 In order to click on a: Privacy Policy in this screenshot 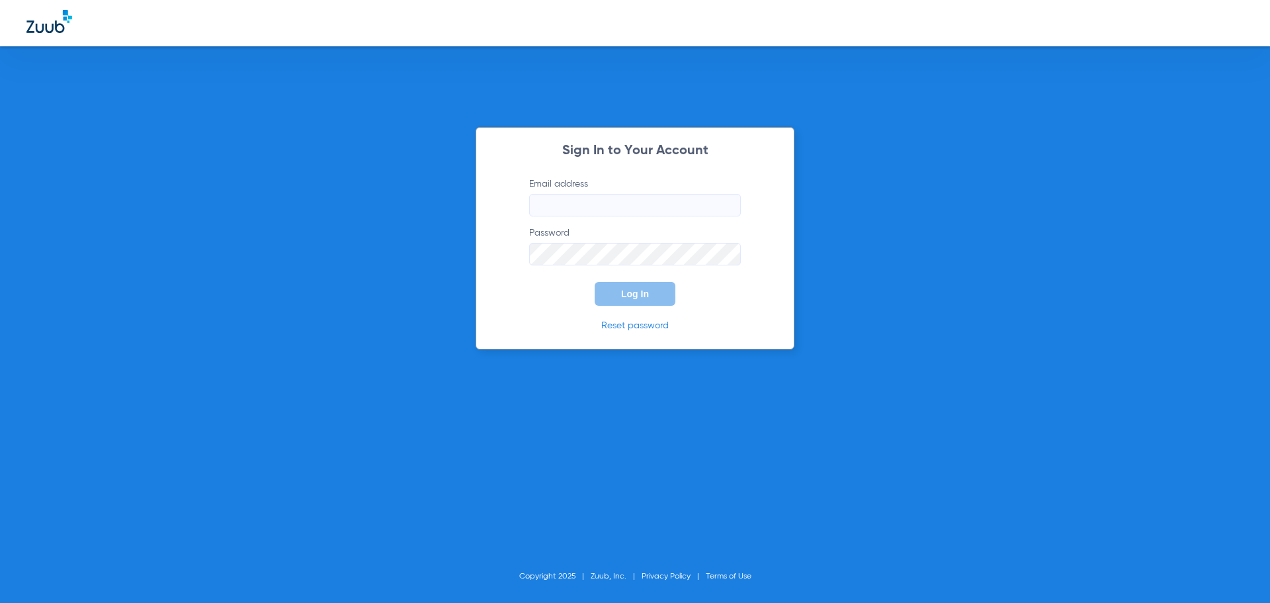, I will do `click(666, 576)`.